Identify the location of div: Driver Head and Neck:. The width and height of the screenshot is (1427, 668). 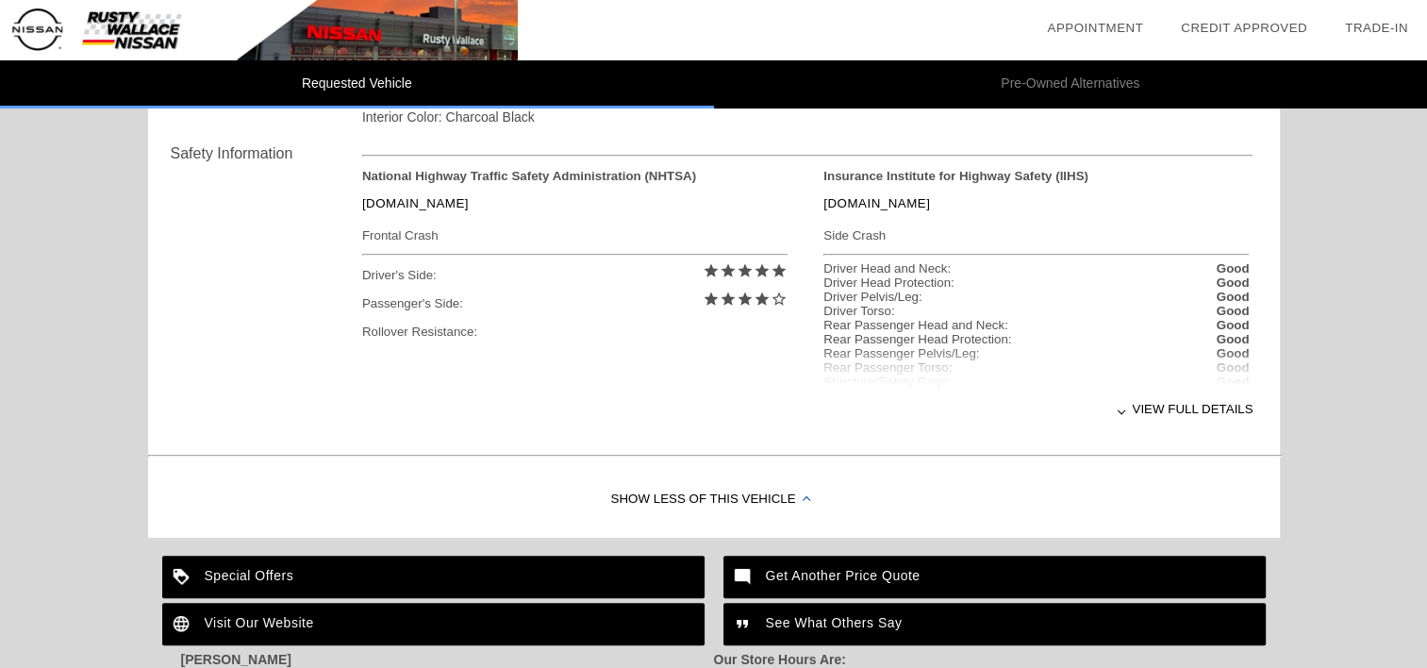
(887, 268).